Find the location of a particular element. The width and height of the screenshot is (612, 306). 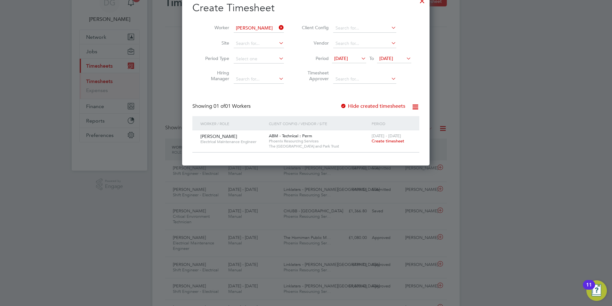

span: Create timesheet is located at coordinates (388, 141).